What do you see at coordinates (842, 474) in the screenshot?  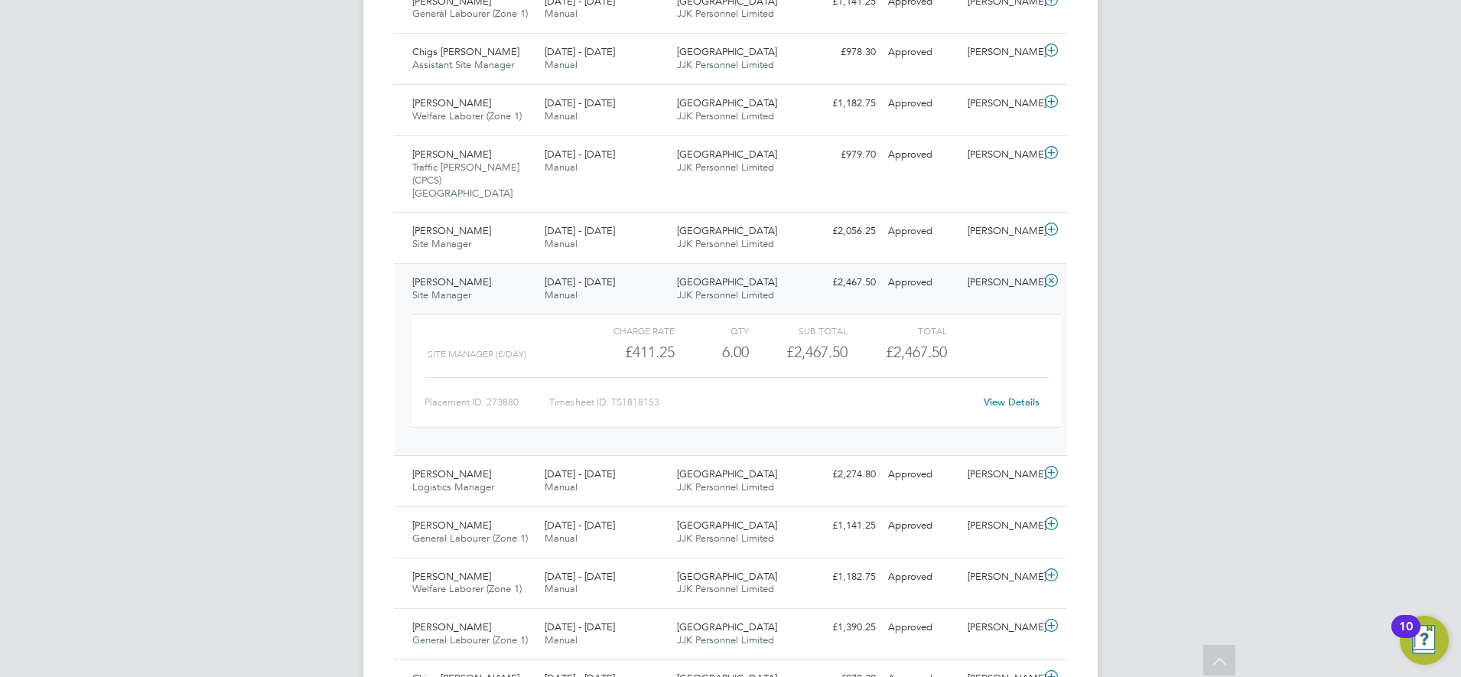 I see `div: £2,274.80` at bounding box center [842, 474].